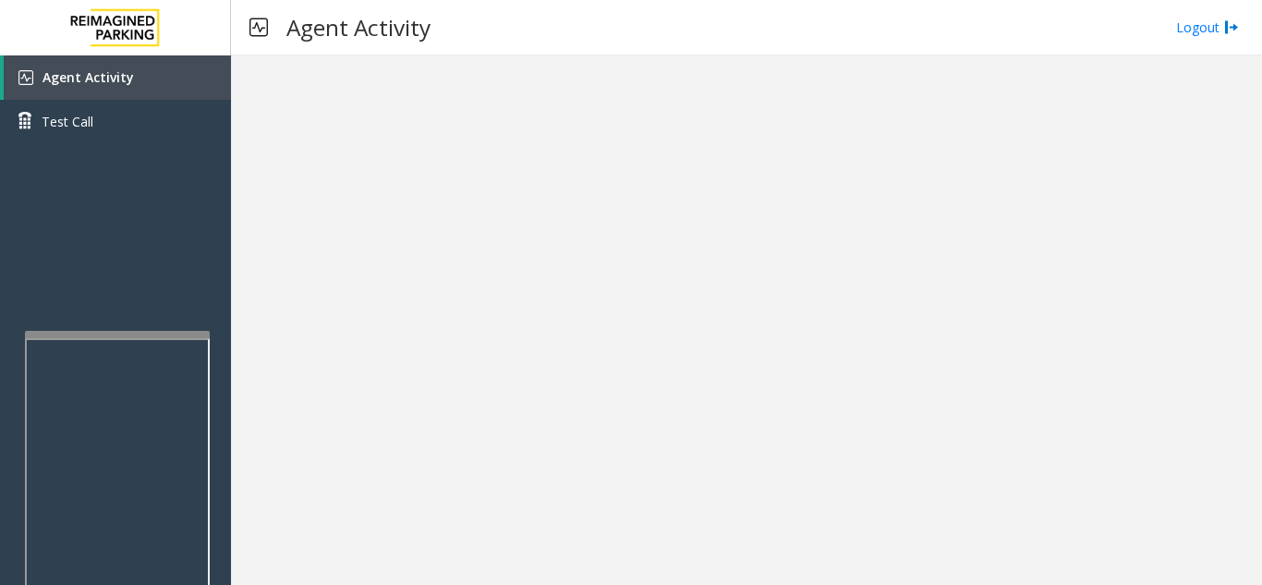  Describe the element at coordinates (88, 77) in the screenshot. I see `span: Agent Activity` at that location.